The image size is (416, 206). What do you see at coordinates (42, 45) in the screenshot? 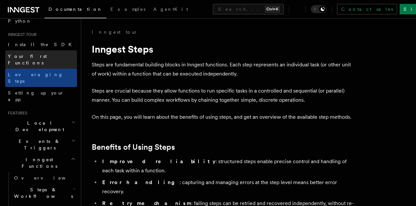
I see `span: Install the SDK` at bounding box center [42, 45].